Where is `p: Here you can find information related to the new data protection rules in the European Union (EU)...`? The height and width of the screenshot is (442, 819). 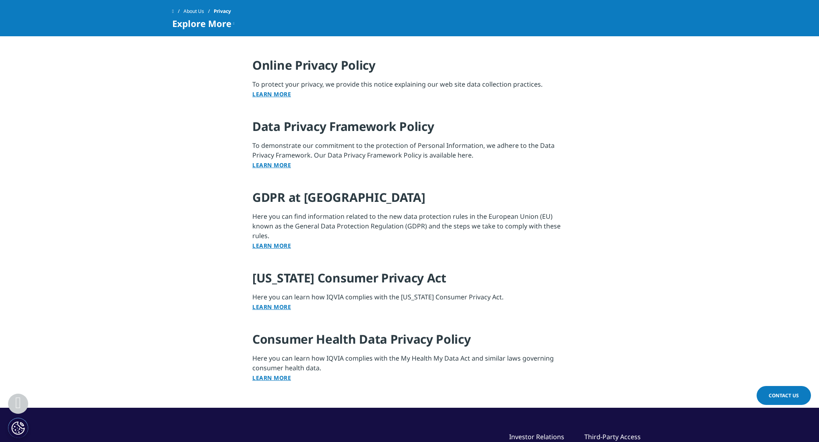 p: Here you can find information related to the new data protection rules in the European Union (EU)... is located at coordinates (410, 233).